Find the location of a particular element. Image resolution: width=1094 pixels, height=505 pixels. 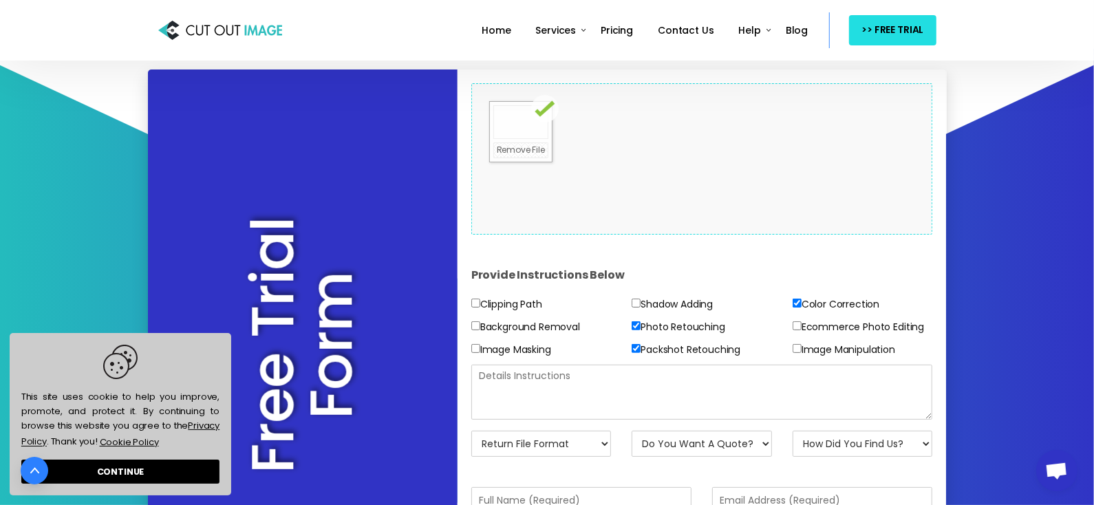

a: Services is located at coordinates (556, 30).